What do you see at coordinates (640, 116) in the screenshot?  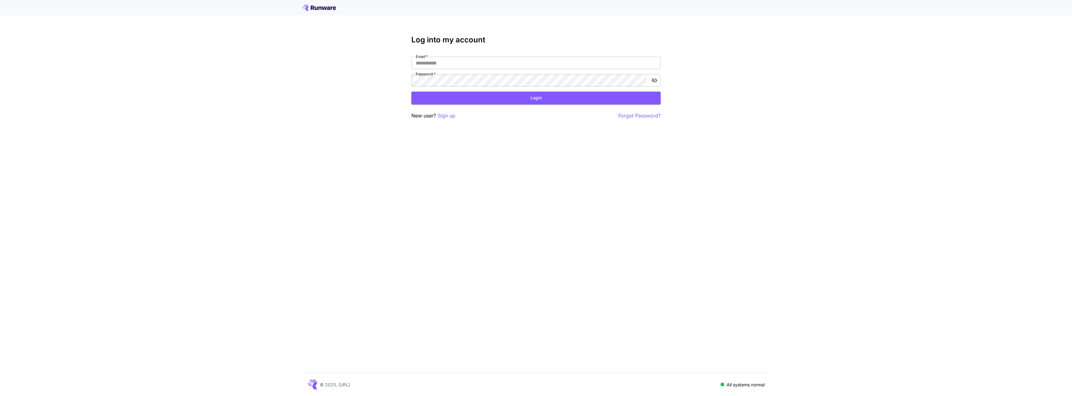 I see `button: Forgot Password?` at bounding box center [640, 116].